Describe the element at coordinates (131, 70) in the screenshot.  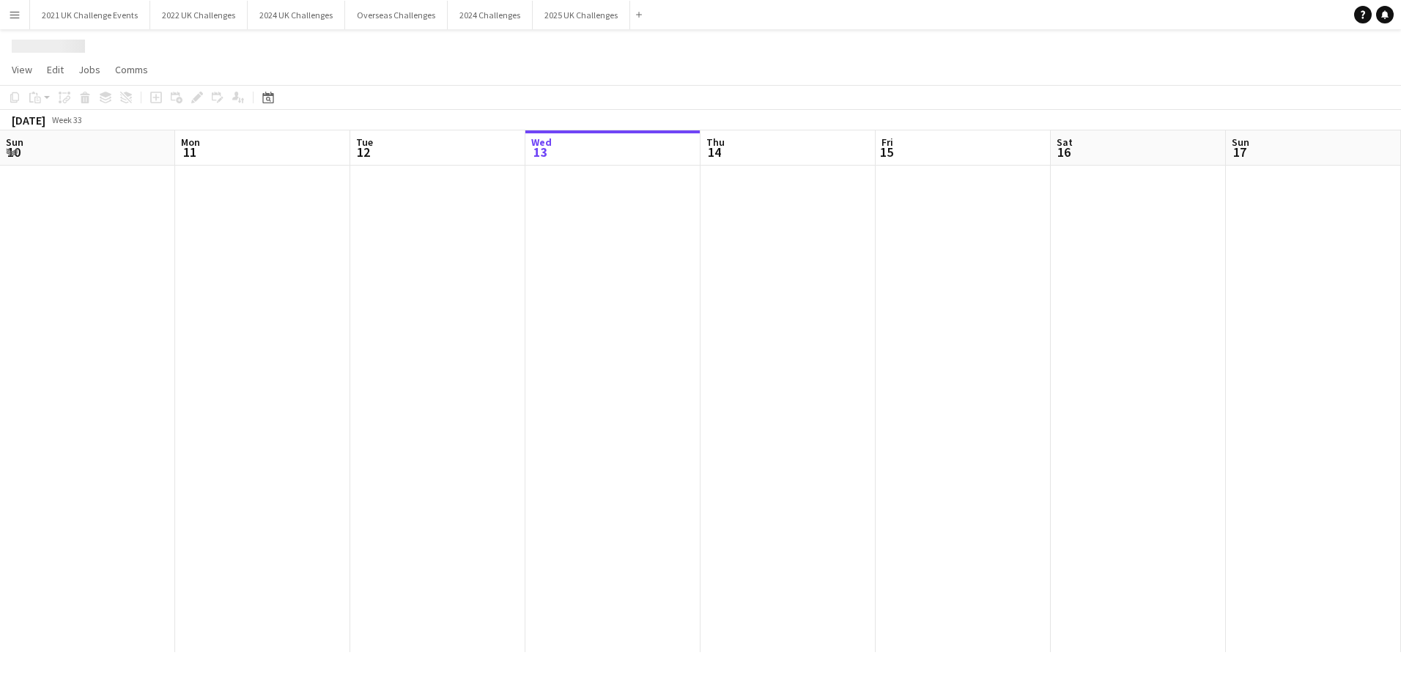
I see `a: Comms` at that location.